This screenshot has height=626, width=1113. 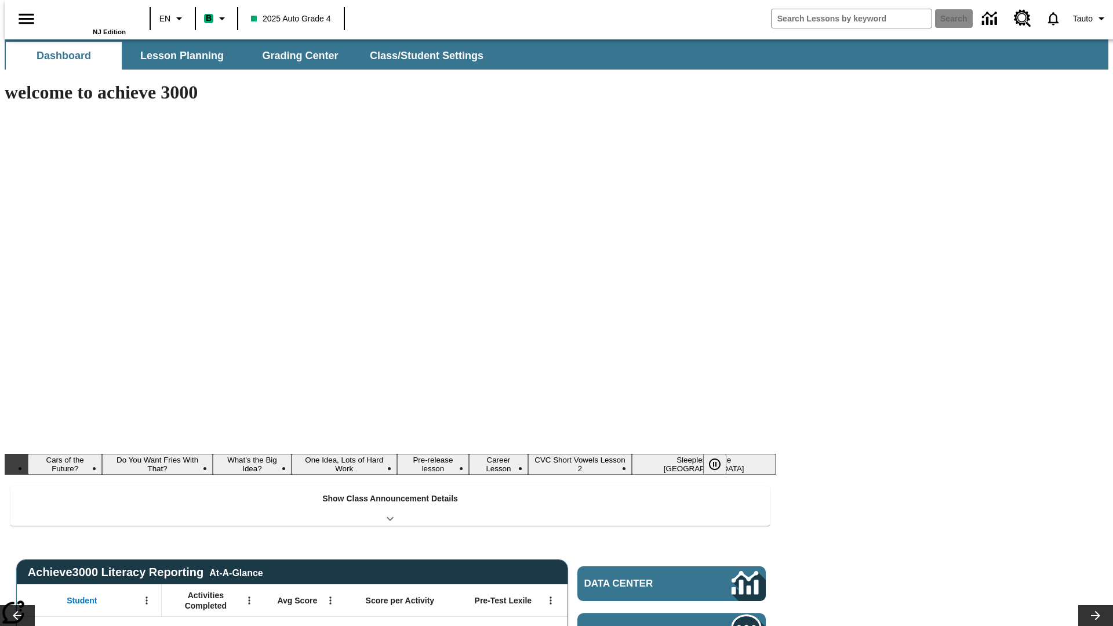 What do you see at coordinates (300, 56) in the screenshot?
I see `button: Grading Center` at bounding box center [300, 56].